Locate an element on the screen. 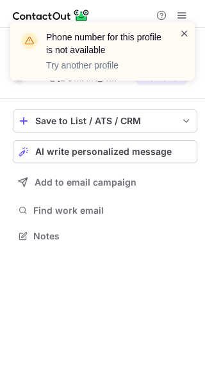 This screenshot has height=384, width=205. span: Notes is located at coordinates (113, 236).